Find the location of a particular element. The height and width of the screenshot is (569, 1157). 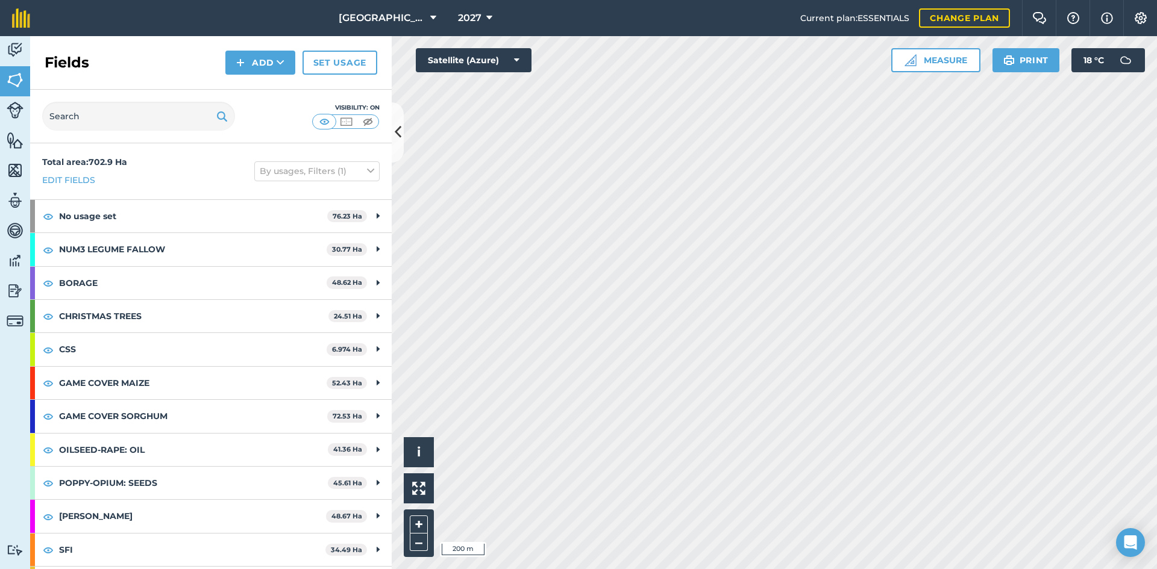

button: Print is located at coordinates (1026, 60).